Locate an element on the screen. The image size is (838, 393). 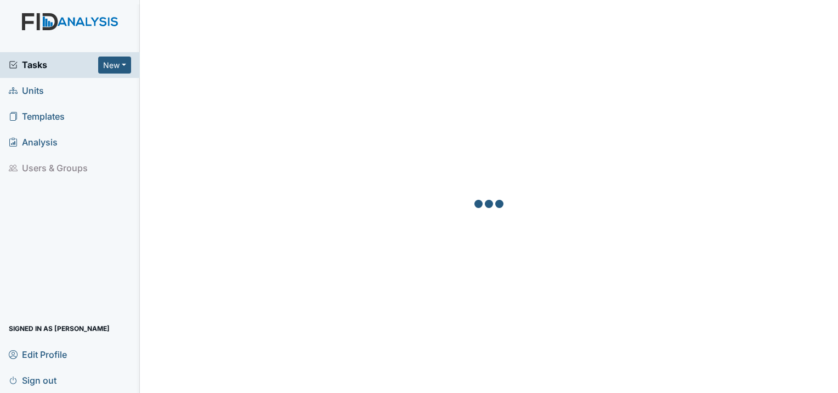
span: Templates is located at coordinates (37, 116).